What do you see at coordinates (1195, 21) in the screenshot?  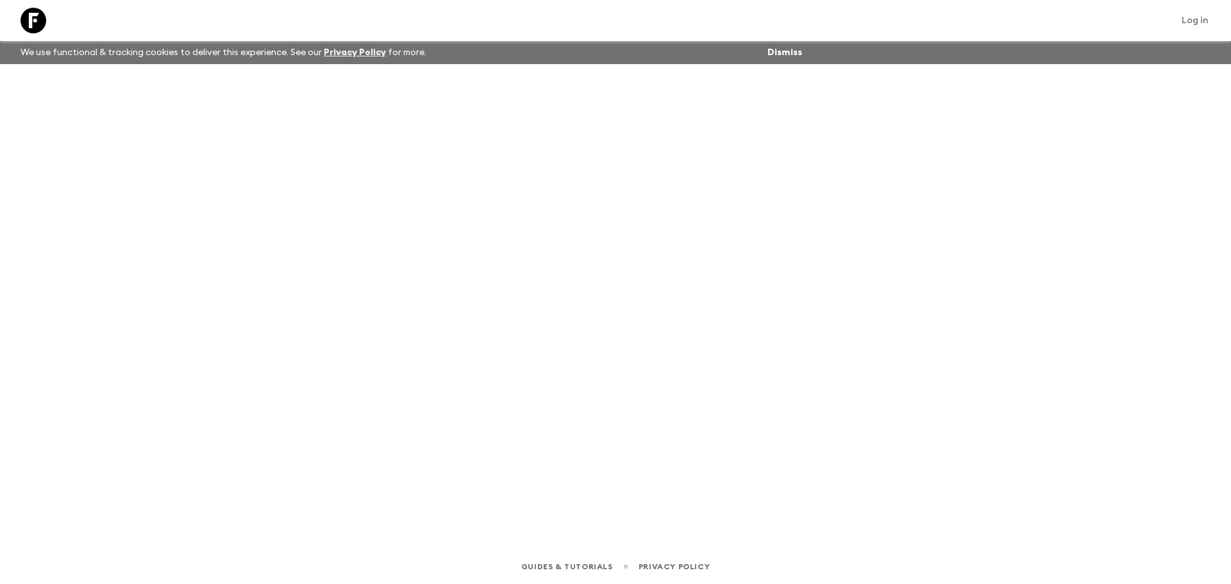 I see `a: Log in` at bounding box center [1195, 21].